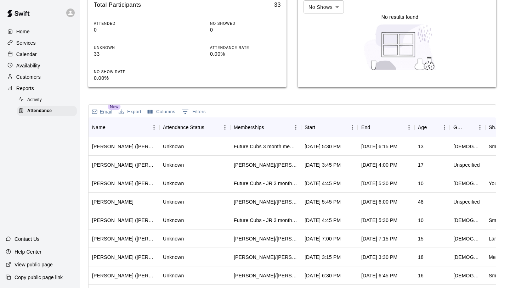 This screenshot has height=288, width=510. What do you see at coordinates (40, 88) in the screenshot?
I see `a: Reports` at bounding box center [40, 88].